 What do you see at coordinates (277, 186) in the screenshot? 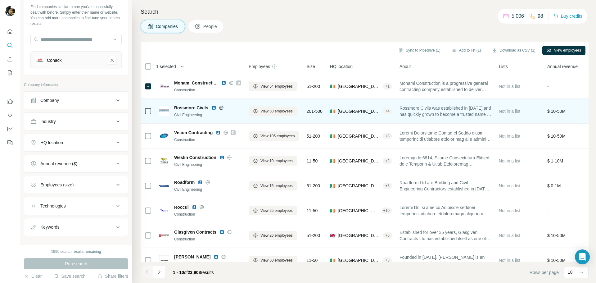
I see `span: View 15 employees` at bounding box center [277, 186].